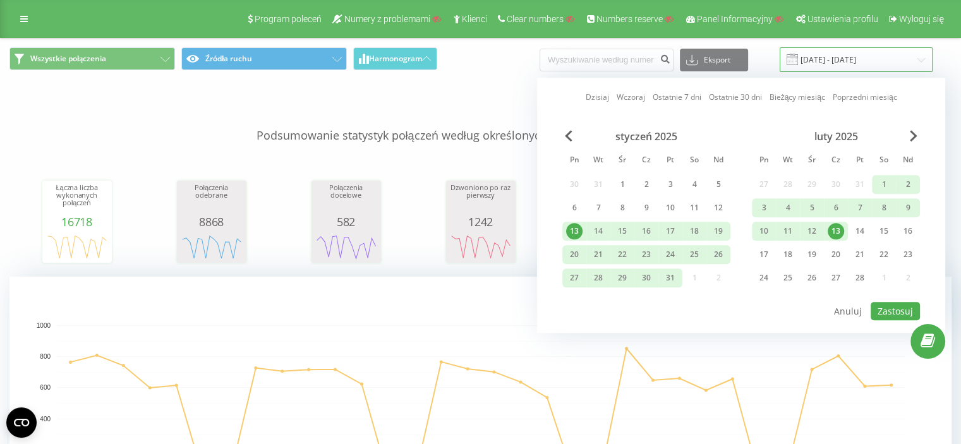  What do you see at coordinates (764, 231) in the screenshot?
I see `div: pon 10 lut 2025` at bounding box center [764, 231].